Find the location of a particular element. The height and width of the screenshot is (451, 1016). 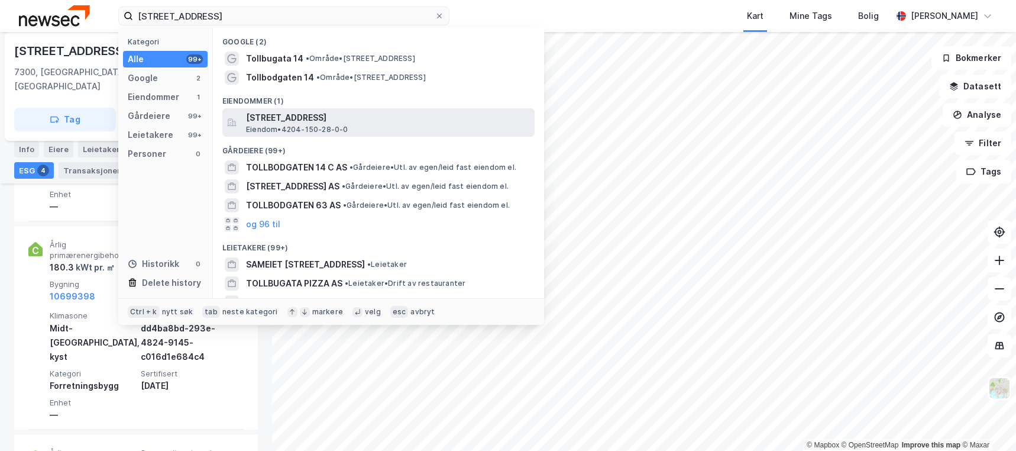

button: Tags is located at coordinates (983, 171).